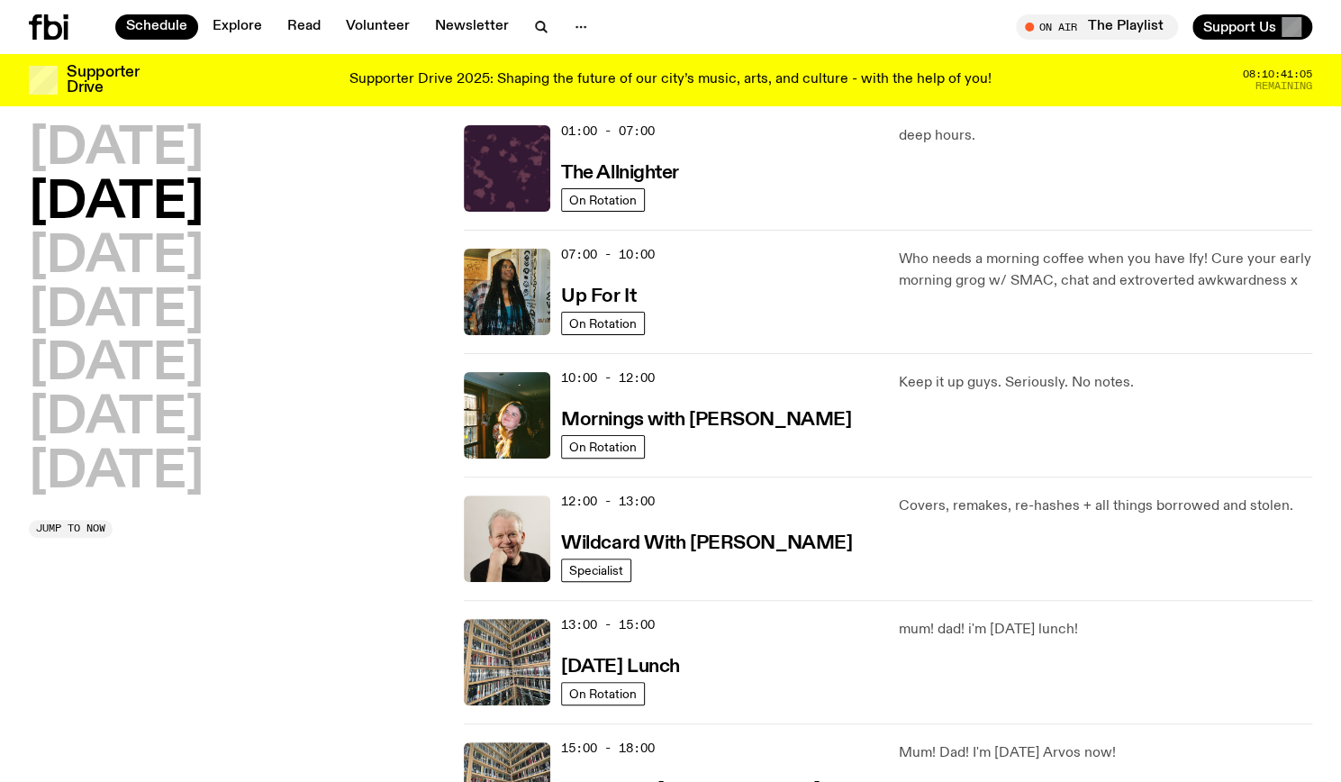 Image resolution: width=1341 pixels, height=782 pixels. I want to click on span: 15:00 - 18:00, so click(608, 747).